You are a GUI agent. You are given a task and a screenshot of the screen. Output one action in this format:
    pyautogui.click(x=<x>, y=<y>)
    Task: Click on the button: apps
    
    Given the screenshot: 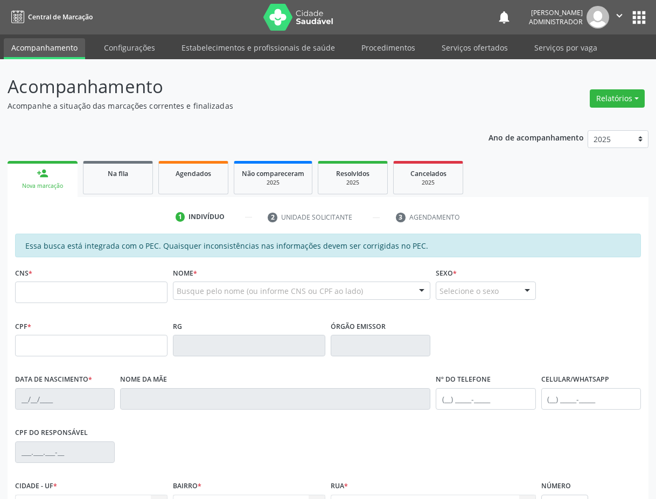 What is the action you would take?
    pyautogui.click(x=638, y=17)
    